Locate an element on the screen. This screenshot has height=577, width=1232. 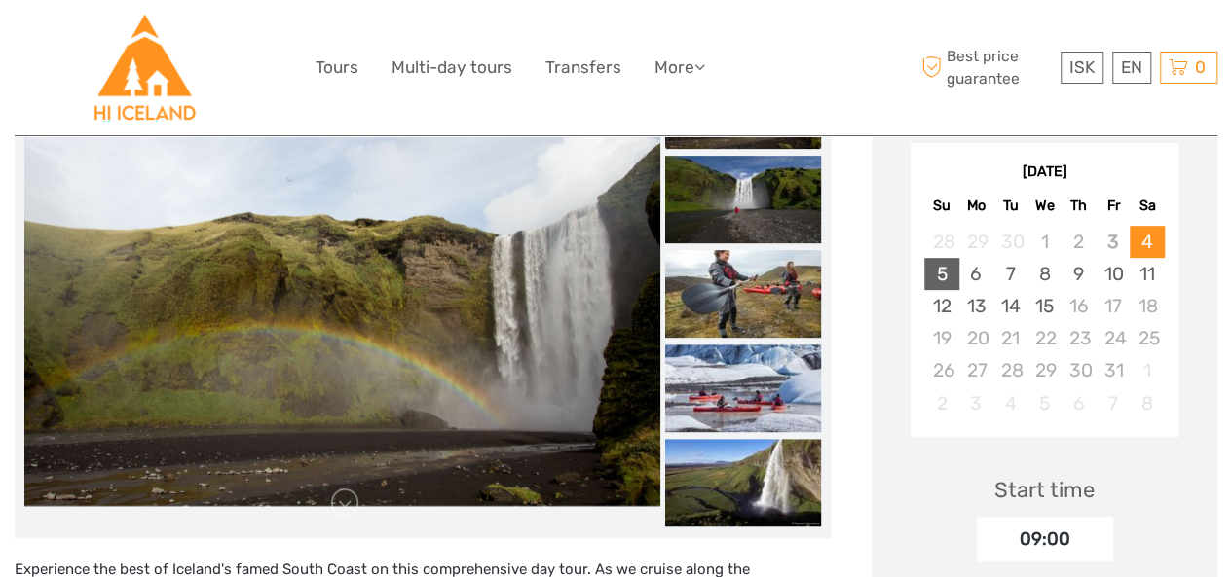
div: Start time is located at coordinates (1044, 490).